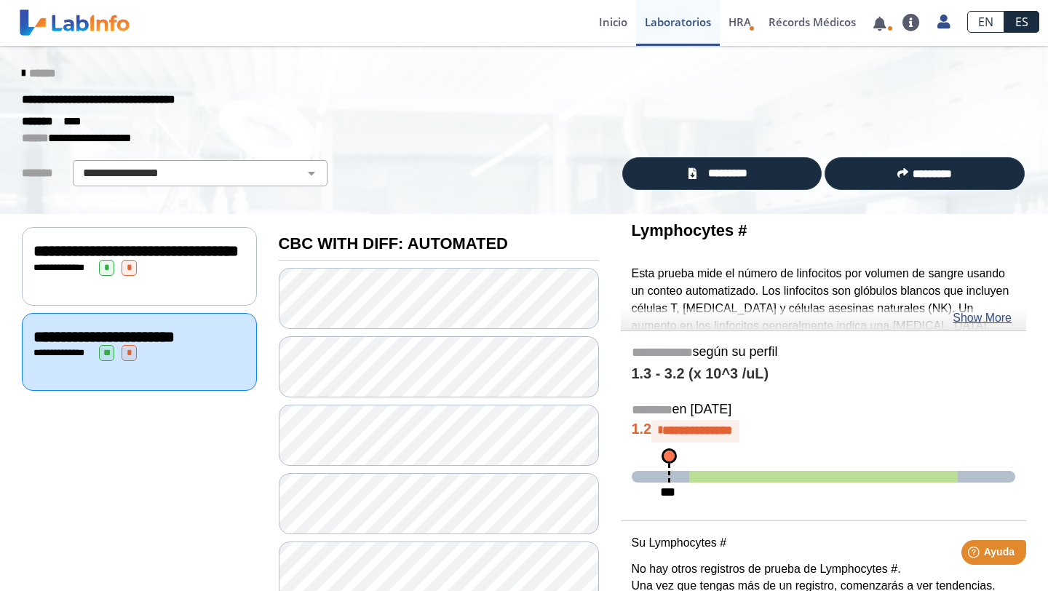 The image size is (1048, 591). I want to click on p: Su Lymphocytes #, so click(824, 543).